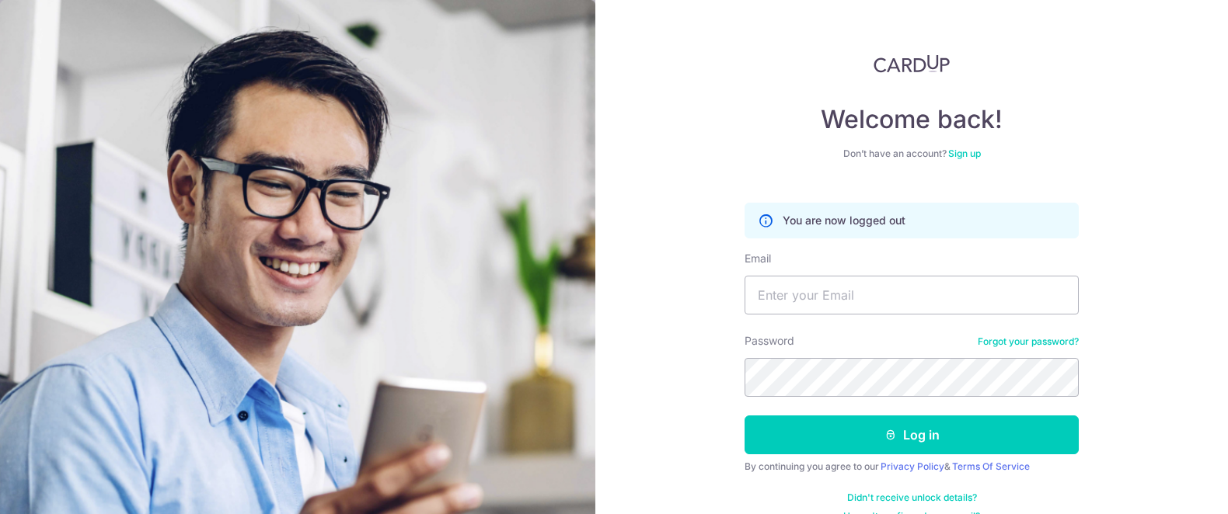 The height and width of the screenshot is (514, 1228). Describe the element at coordinates (844, 221) in the screenshot. I see `p: You are now logged out` at that location.